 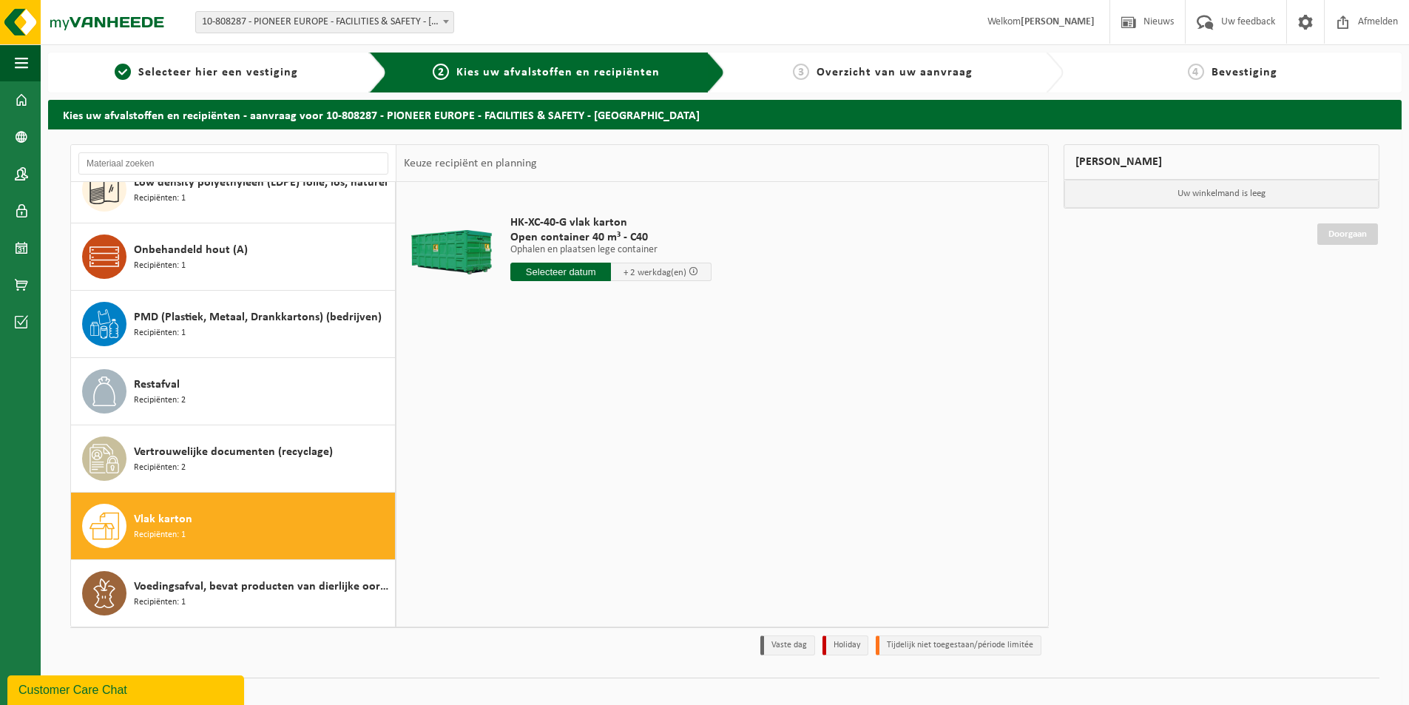 What do you see at coordinates (611, 250) in the screenshot?
I see `p: Ophalen en plaatsen lege container` at bounding box center [611, 250].